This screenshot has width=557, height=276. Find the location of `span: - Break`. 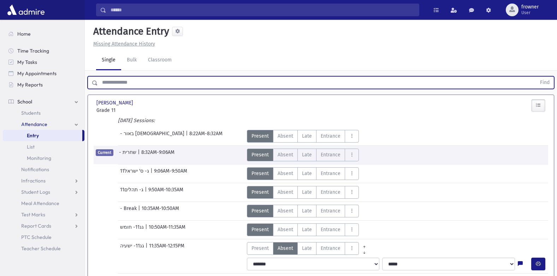

span: - Break is located at coordinates (129, 211).